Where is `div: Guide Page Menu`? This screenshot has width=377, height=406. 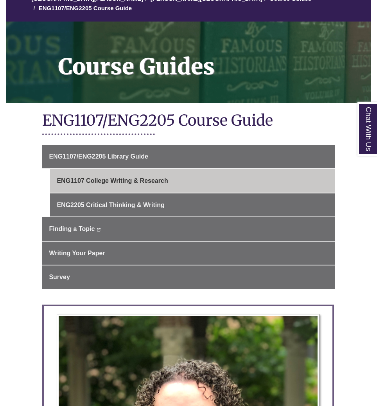 div: Guide Page Menu is located at coordinates (188, 217).